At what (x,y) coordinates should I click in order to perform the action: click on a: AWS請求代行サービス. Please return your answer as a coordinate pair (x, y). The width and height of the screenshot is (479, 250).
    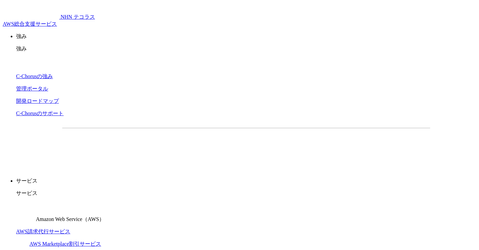
    Looking at the image, I should click on (43, 232).